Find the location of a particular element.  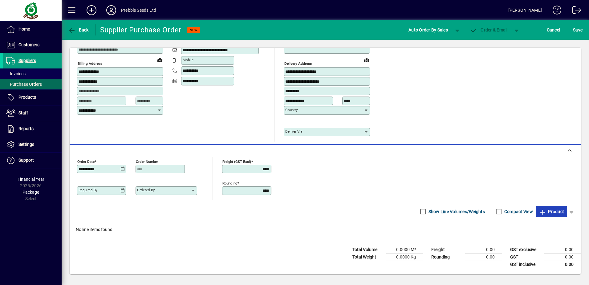

app-page-header-button: Back is located at coordinates (79, 30).